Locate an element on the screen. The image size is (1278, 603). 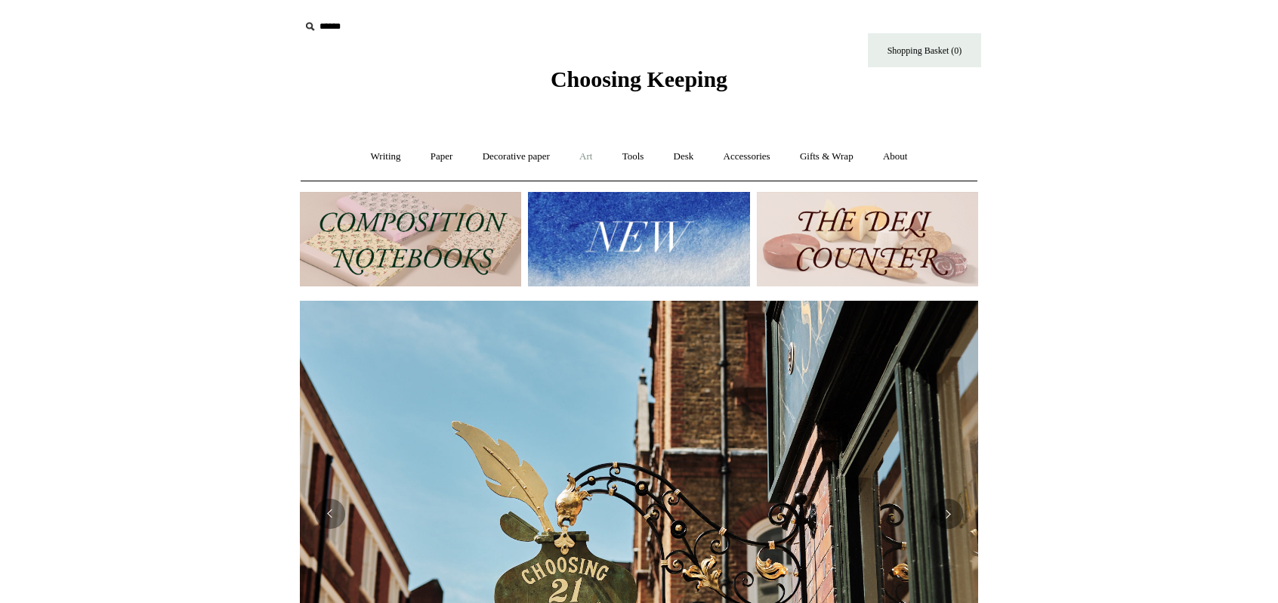
a: About is located at coordinates (895, 156).